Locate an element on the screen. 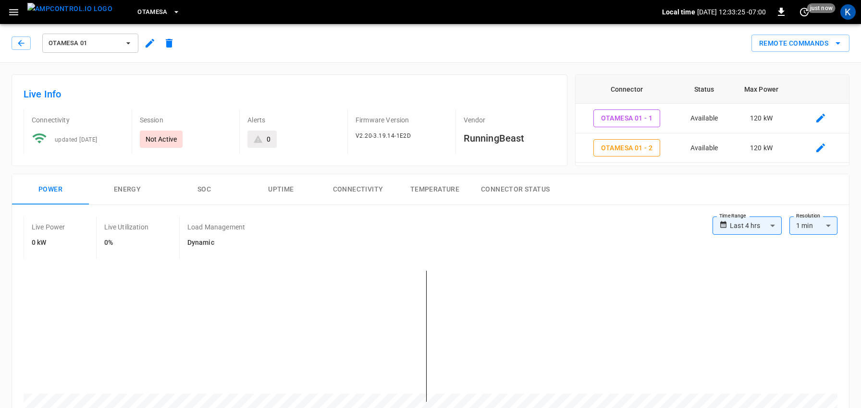 This screenshot has width=861, height=408. p: Not Active is located at coordinates (161, 139).